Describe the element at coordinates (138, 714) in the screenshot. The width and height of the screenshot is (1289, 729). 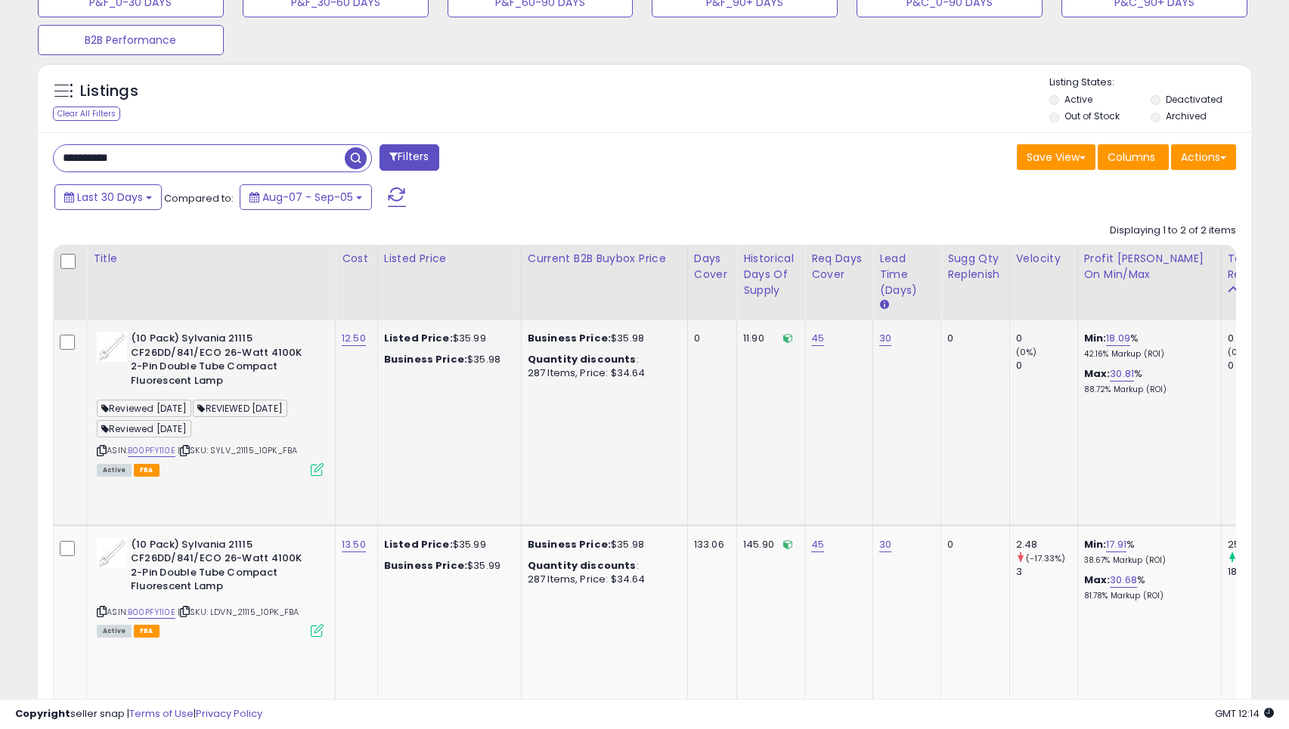
I see `div: seller snap | |` at that location.